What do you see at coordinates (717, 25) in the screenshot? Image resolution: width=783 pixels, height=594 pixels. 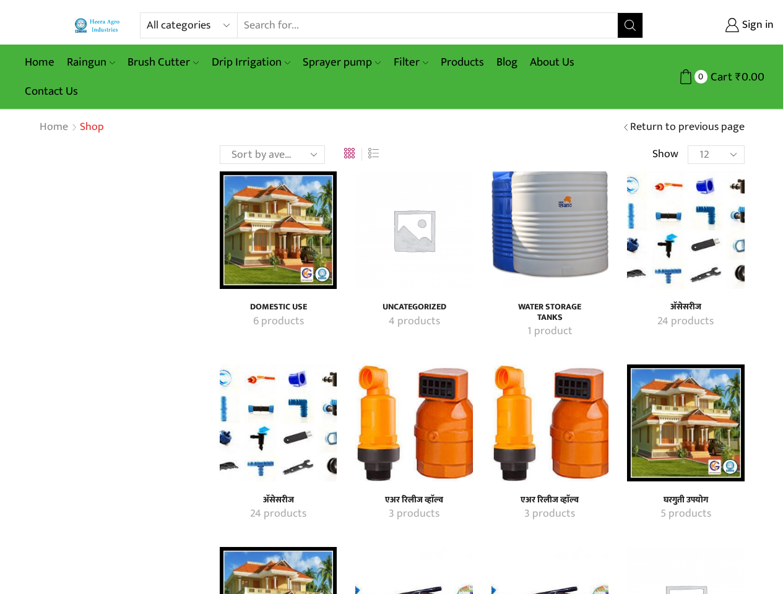 I see `a: Sign in` at bounding box center [717, 25].